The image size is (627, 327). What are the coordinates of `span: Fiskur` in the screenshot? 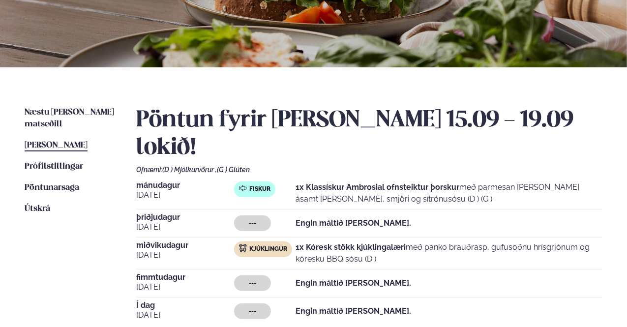 It's located at (260, 189).